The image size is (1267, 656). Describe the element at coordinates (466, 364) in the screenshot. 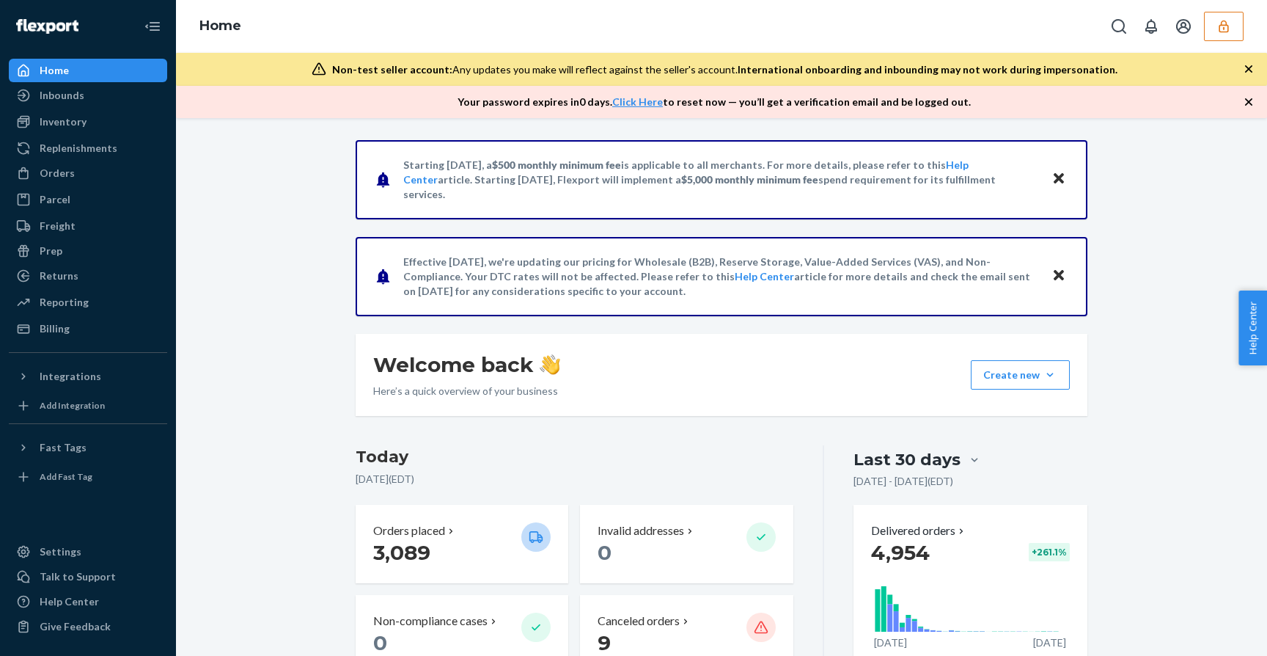

I see `h1: Welcome back` at that location.